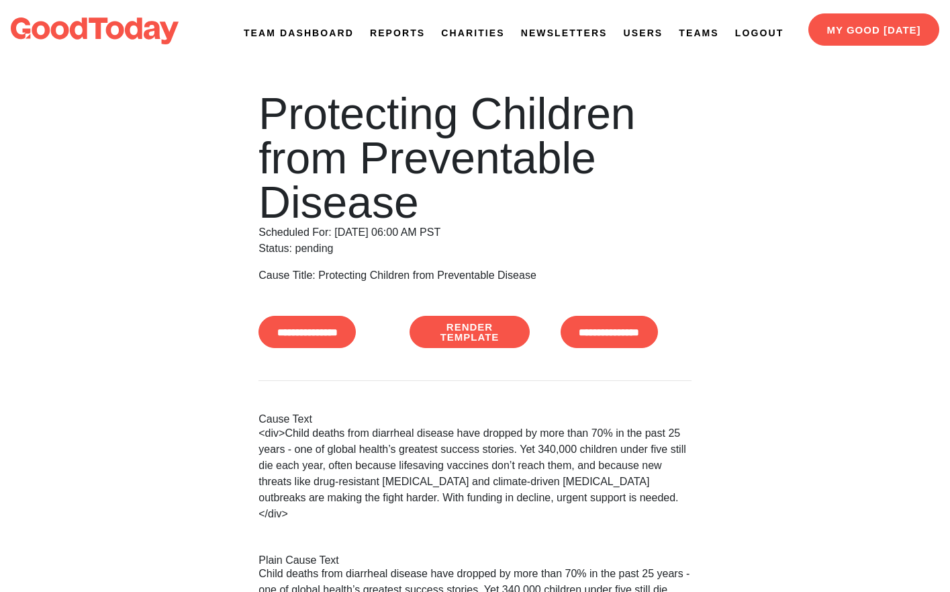 The width and height of the screenshot is (950, 592). What do you see at coordinates (398, 33) in the screenshot?
I see `a: Reports` at bounding box center [398, 33].